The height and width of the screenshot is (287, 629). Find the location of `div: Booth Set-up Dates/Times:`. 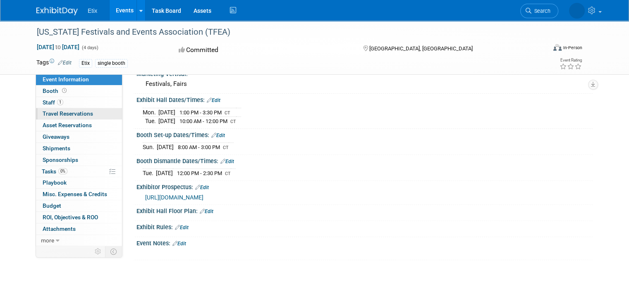

div: Booth Set-up Dates/Times: is located at coordinates (364, 134).